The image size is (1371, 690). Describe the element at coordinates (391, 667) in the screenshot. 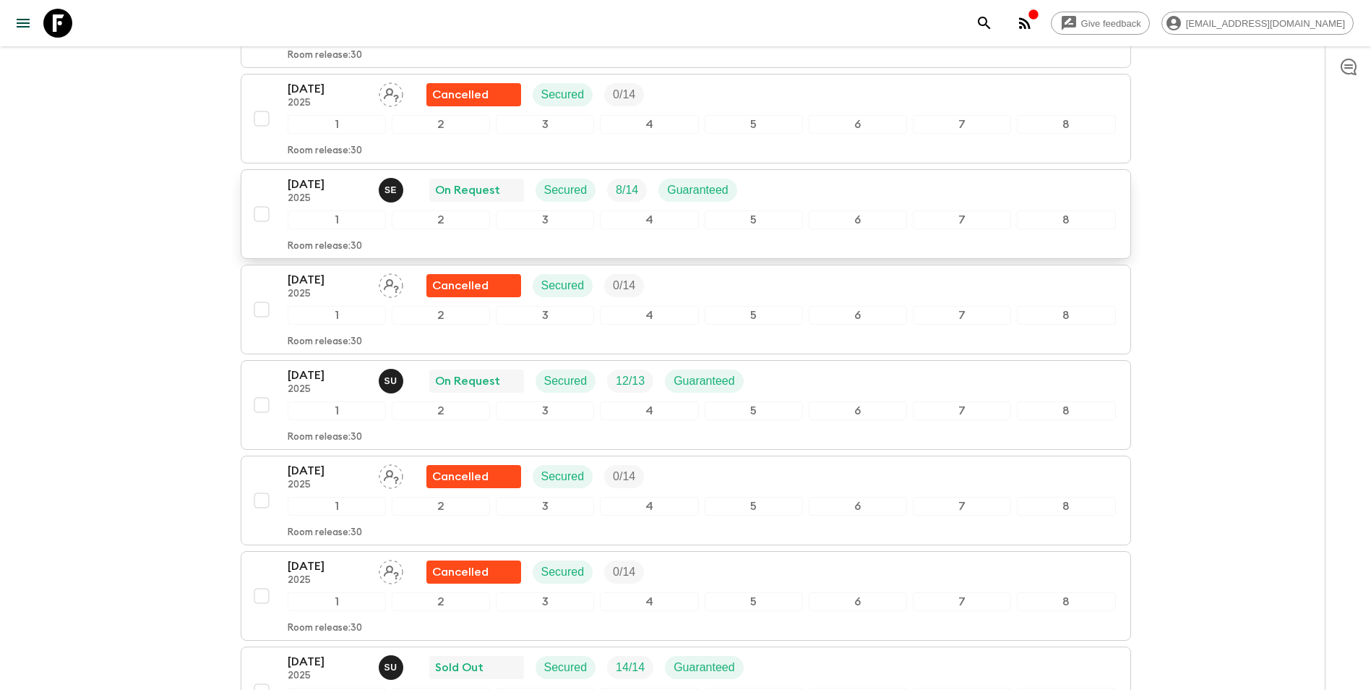

I see `p: S U` at that location.